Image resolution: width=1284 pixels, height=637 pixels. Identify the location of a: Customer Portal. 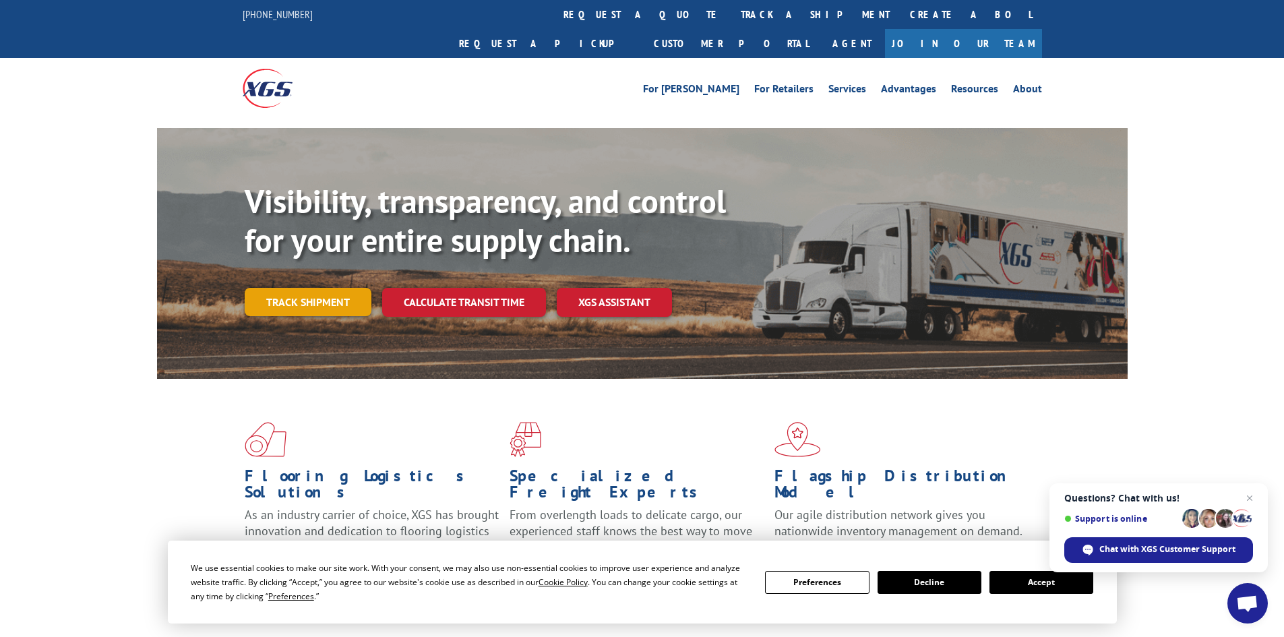
(731, 43).